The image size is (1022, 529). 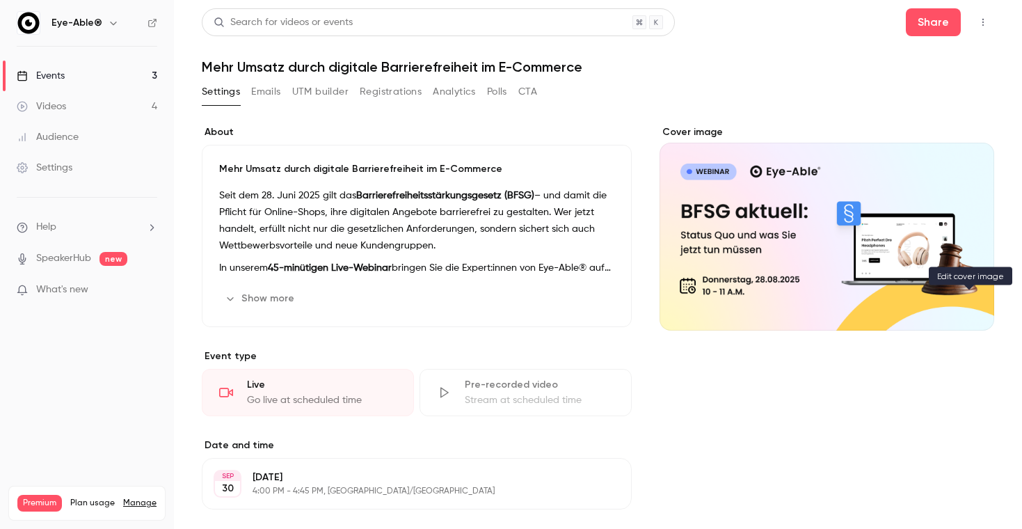 What do you see at coordinates (417, 356) in the screenshot?
I see `p: Event type` at bounding box center [417, 356].